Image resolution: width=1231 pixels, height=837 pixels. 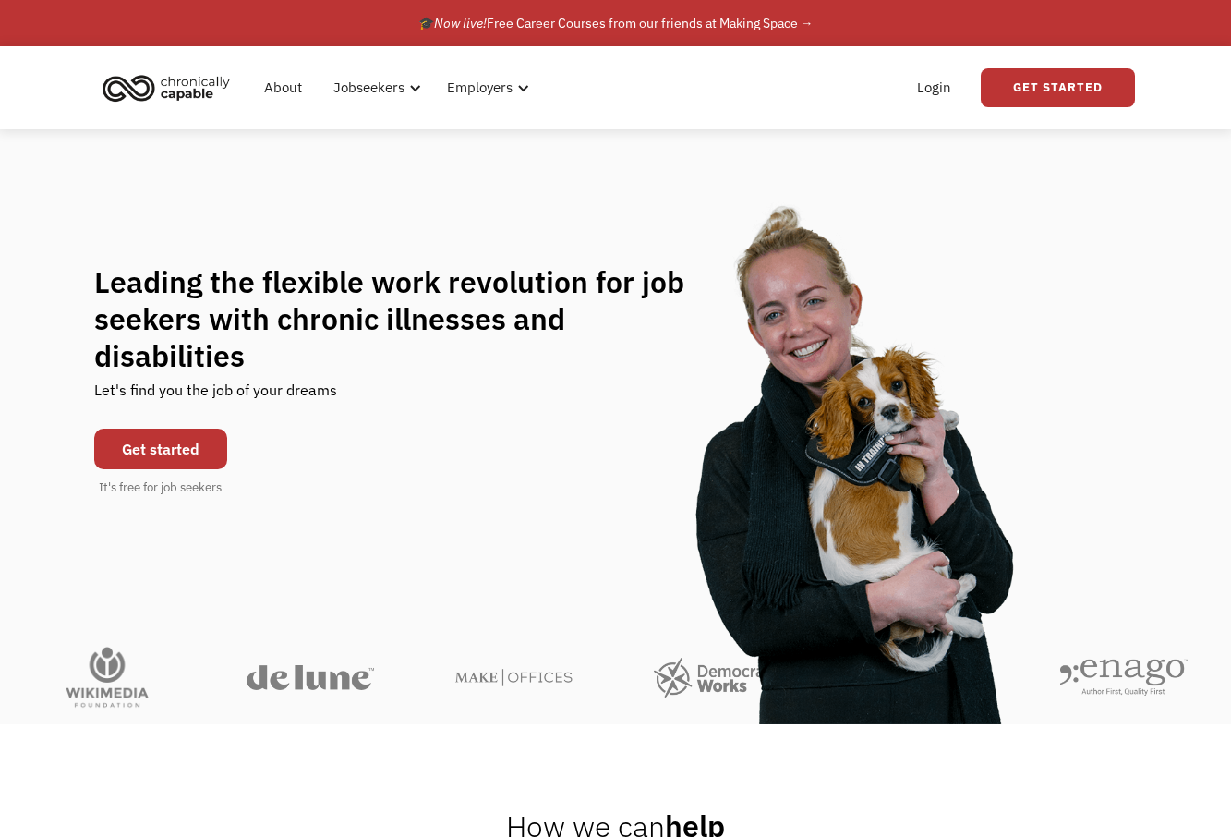 I want to click on h1: Leading the flexible work revolution for job seekers with chronic illnesses and disabilities, so click(x=407, y=319).